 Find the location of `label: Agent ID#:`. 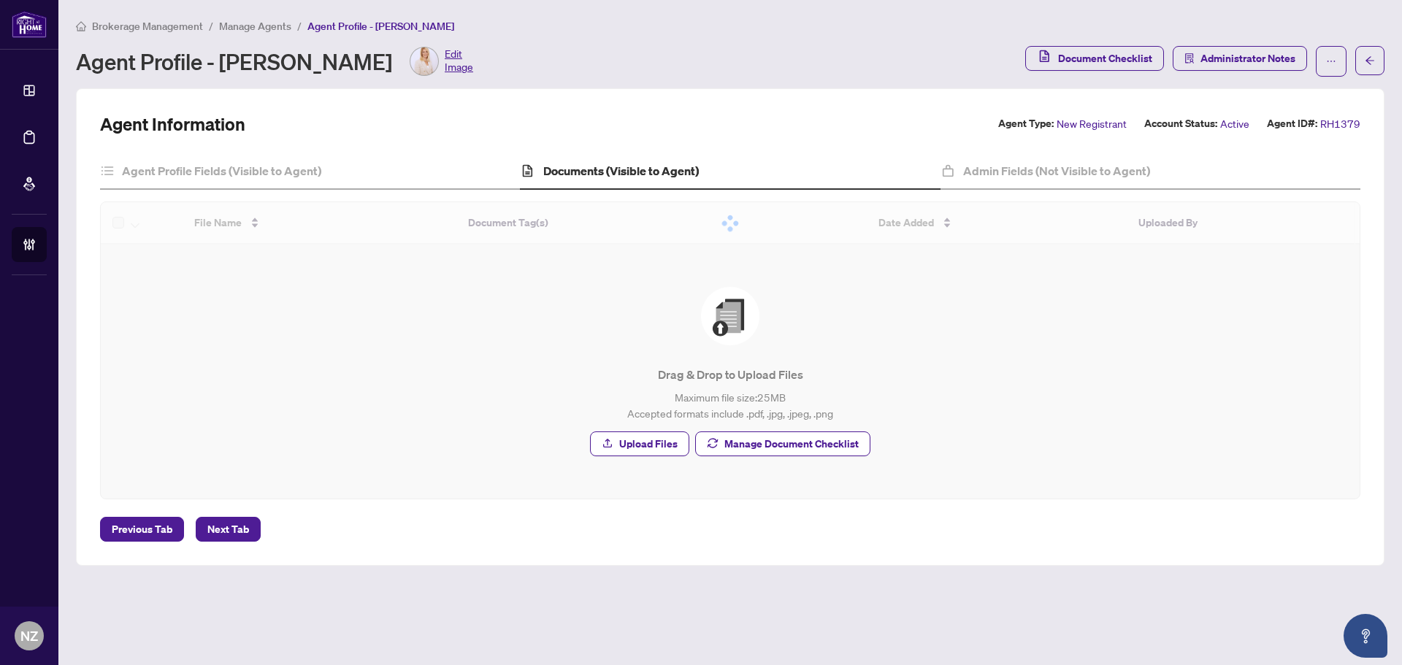

label: Agent ID#: is located at coordinates (1292, 123).